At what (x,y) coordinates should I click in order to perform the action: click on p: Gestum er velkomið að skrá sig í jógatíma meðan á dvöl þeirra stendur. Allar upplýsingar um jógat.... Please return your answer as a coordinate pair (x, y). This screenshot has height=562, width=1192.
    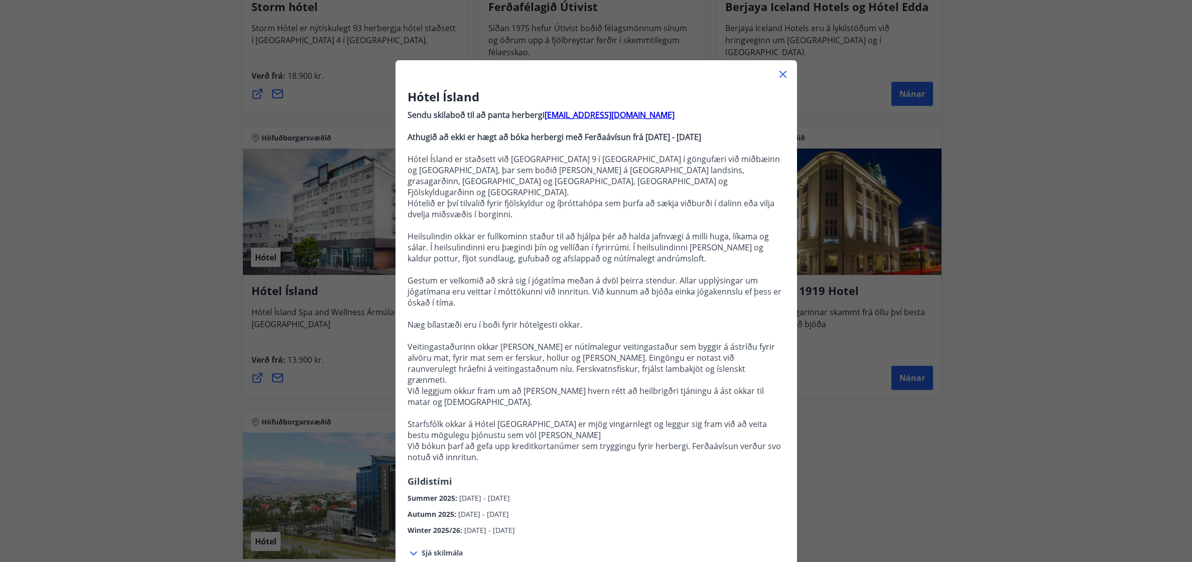
    Looking at the image, I should click on (596, 292).